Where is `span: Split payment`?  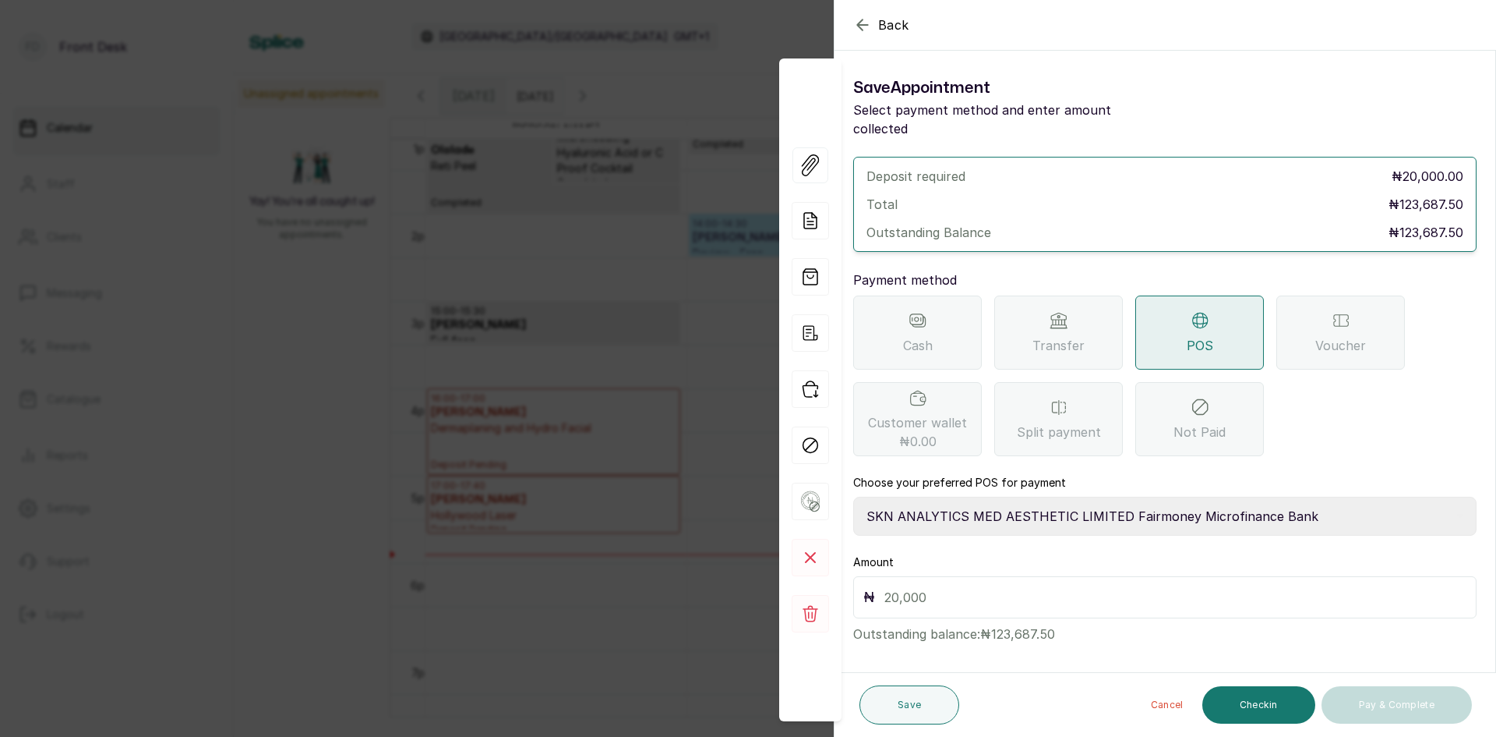 span: Split payment is located at coordinates (1059, 432).